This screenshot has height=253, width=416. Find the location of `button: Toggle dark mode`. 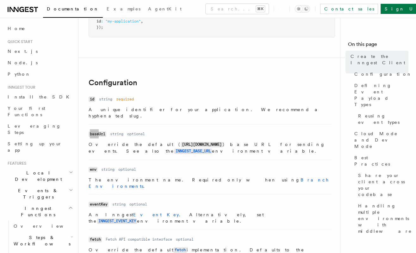

button: Toggle dark mode is located at coordinates (303, 9).